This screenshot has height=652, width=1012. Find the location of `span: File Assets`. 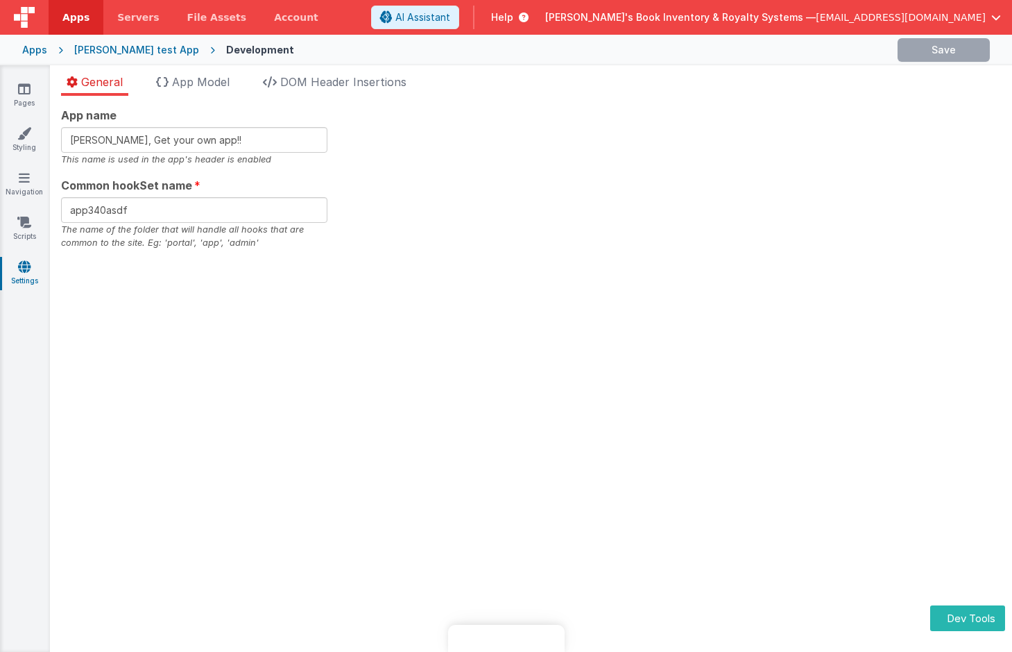

span: File Assets is located at coordinates (217, 17).